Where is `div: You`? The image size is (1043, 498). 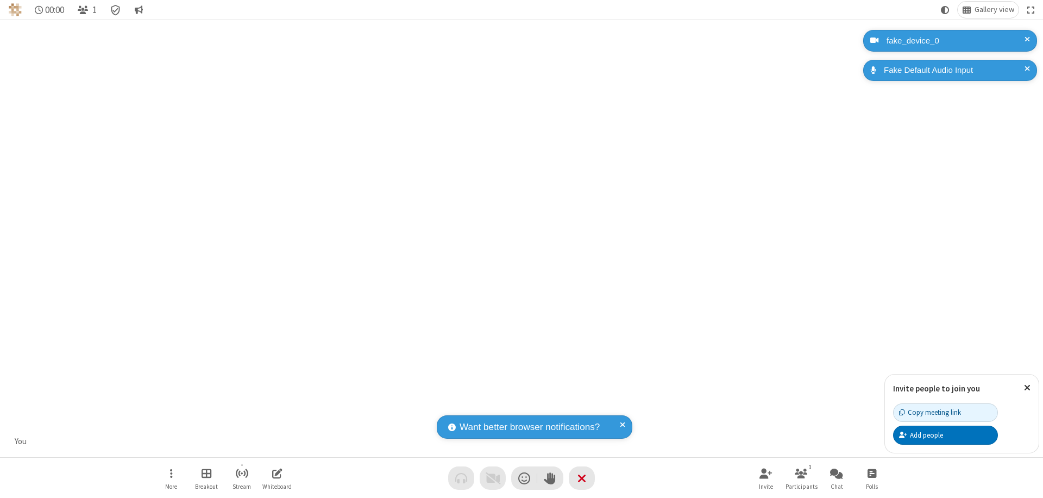 div: You is located at coordinates (21, 441).